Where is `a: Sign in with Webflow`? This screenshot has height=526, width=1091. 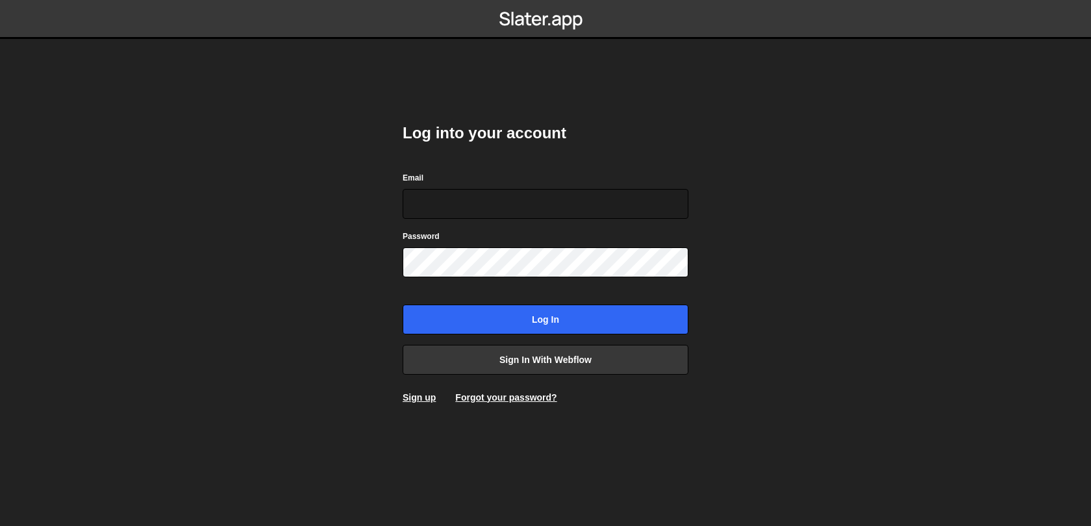 a: Sign in with Webflow is located at coordinates (546, 360).